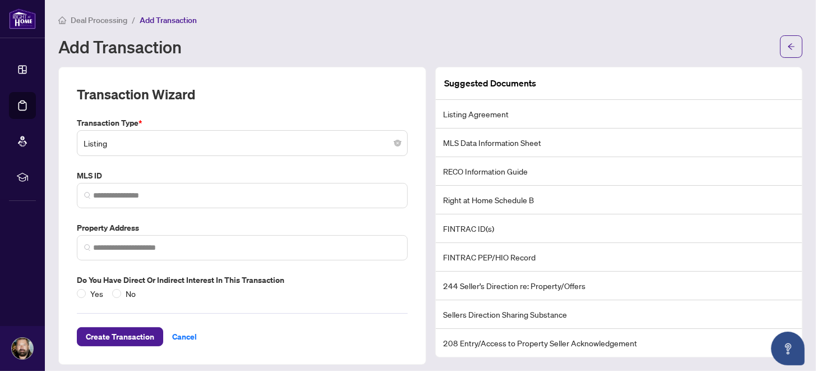 The height and width of the screenshot is (371, 816). I want to click on span: Deal Processing, so click(99, 20).